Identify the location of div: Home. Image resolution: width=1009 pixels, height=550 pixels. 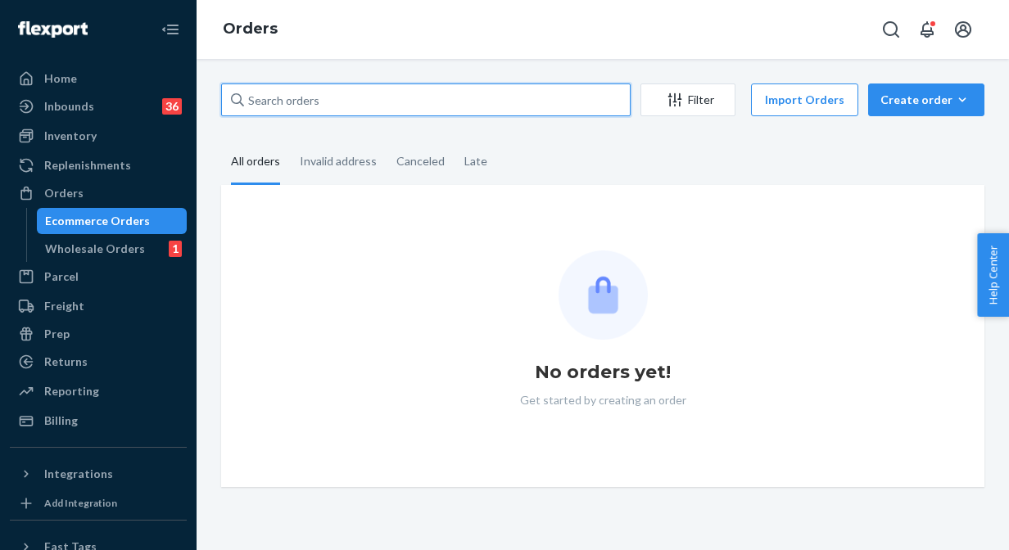
(61, 79).